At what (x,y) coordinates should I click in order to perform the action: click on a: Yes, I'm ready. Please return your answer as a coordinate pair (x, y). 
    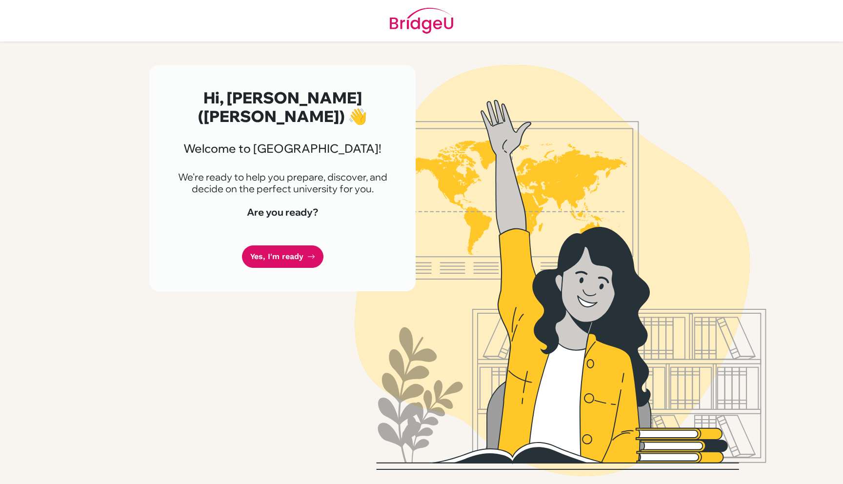
    Looking at the image, I should click on (282, 256).